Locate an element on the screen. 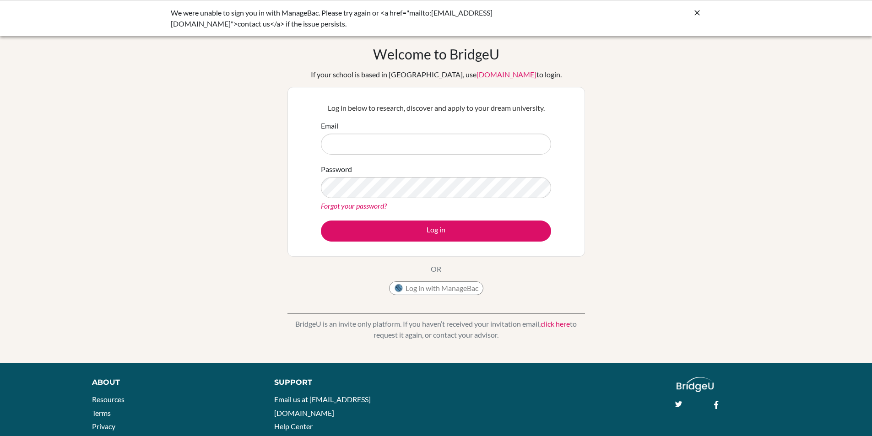 Image resolution: width=872 pixels, height=436 pixels. button: Log in is located at coordinates (436, 231).